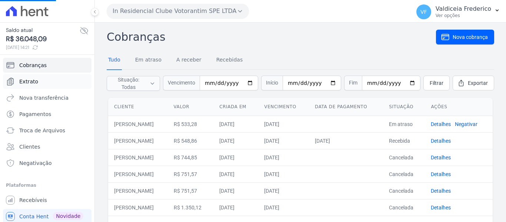 This screenshot has height=222, width=506. What do you see at coordinates (465, 37) in the screenshot?
I see `a: Nova cobrança` at bounding box center [465, 37].